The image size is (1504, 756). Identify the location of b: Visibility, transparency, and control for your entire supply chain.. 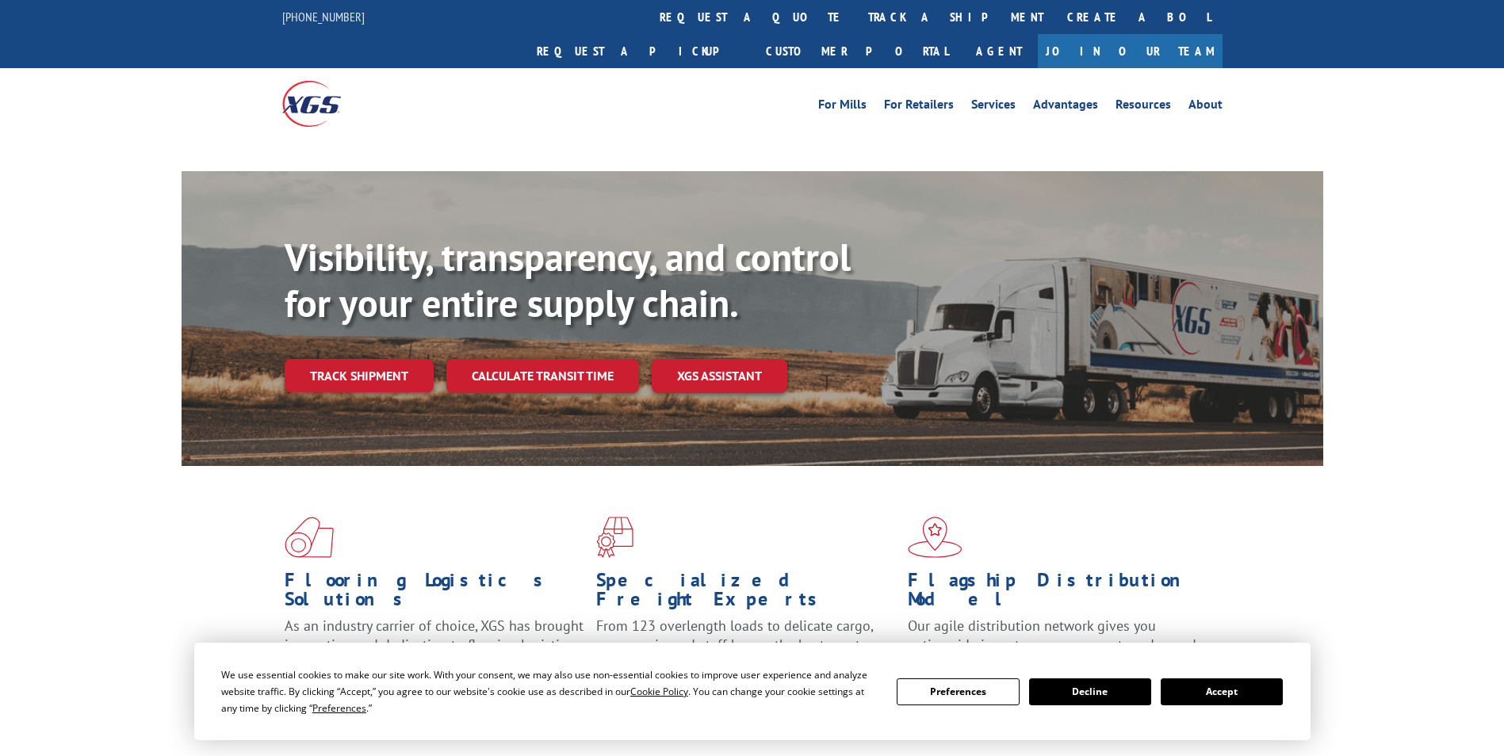
(568, 280).